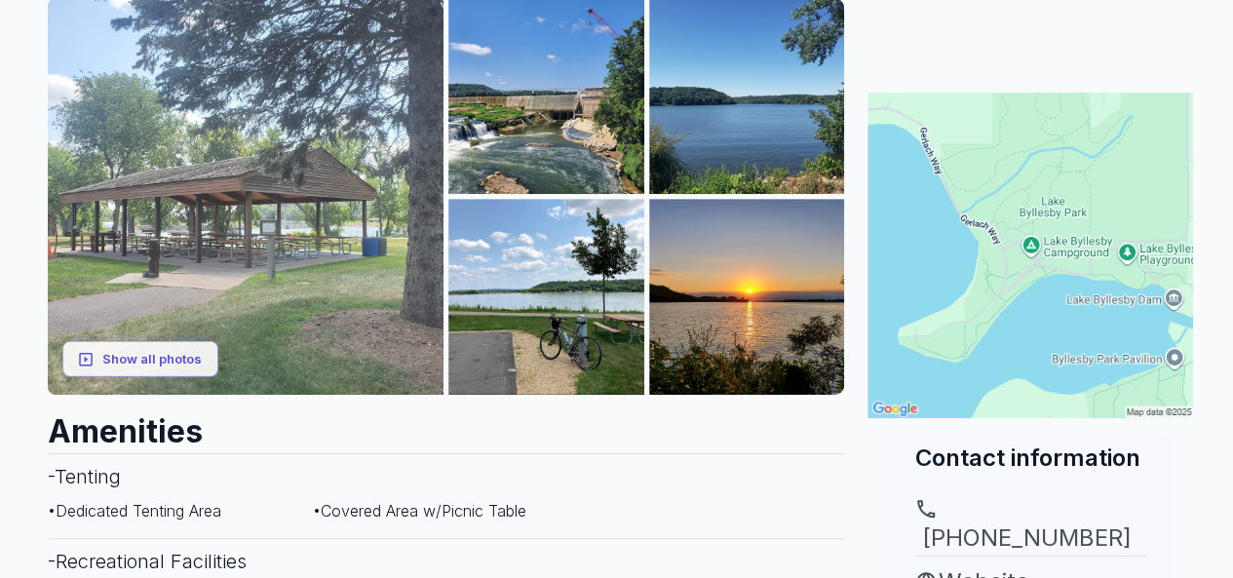 The height and width of the screenshot is (578, 1233). I want to click on h2: Contact information, so click(1030, 457).